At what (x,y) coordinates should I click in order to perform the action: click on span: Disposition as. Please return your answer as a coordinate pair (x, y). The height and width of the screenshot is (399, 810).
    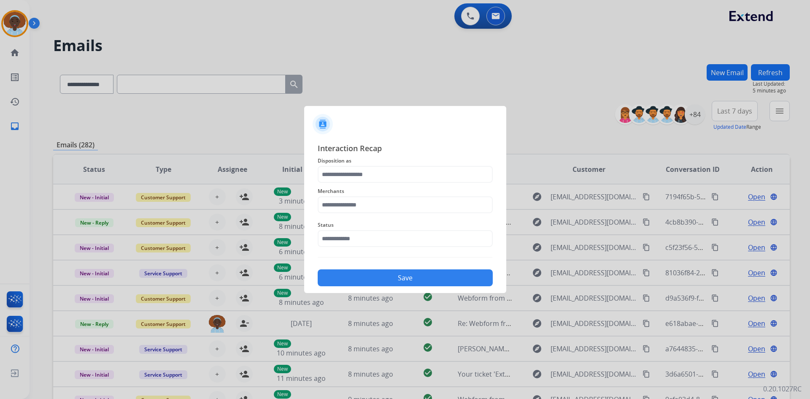
    Looking at the image, I should click on (405, 161).